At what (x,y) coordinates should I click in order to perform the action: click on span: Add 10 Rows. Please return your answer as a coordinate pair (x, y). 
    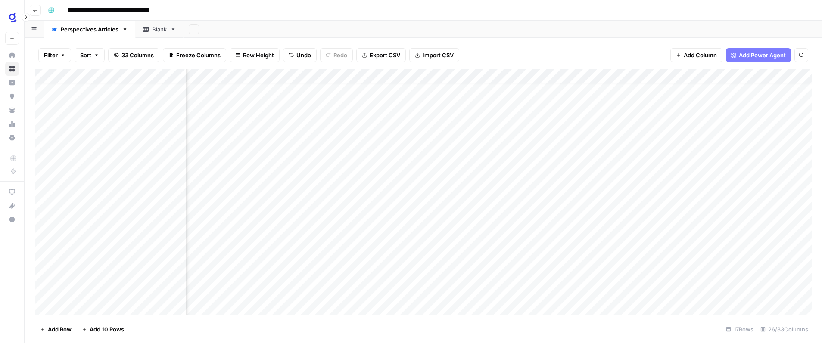
    Looking at the image, I should click on (107, 329).